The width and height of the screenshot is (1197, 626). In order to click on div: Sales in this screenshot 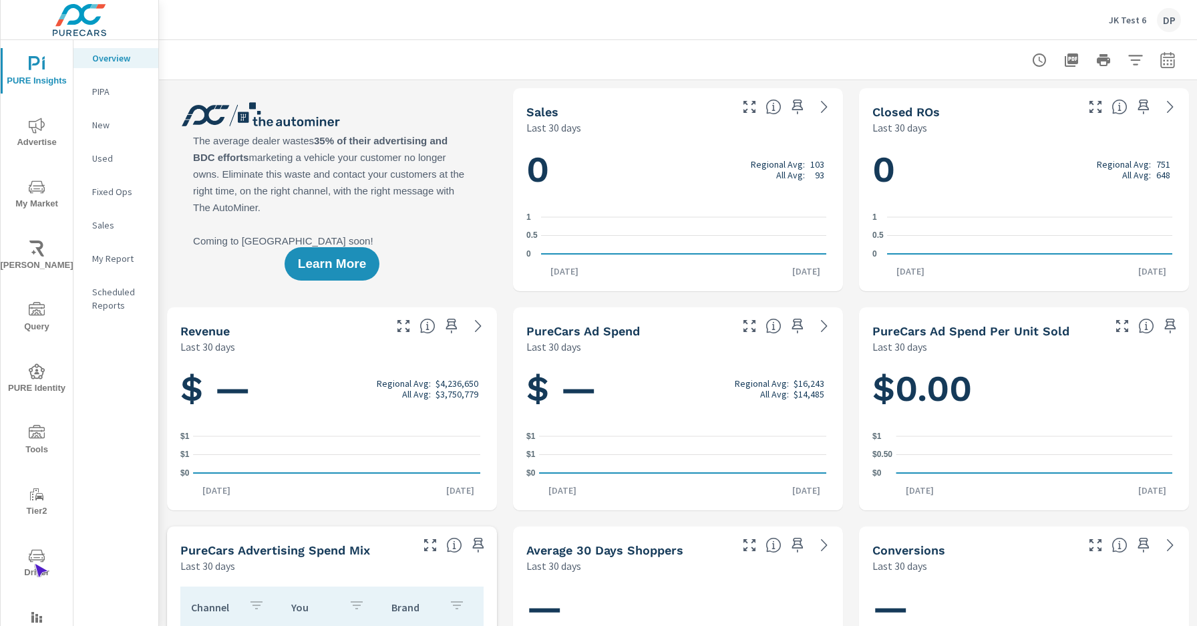, I will do `click(116, 225)`.